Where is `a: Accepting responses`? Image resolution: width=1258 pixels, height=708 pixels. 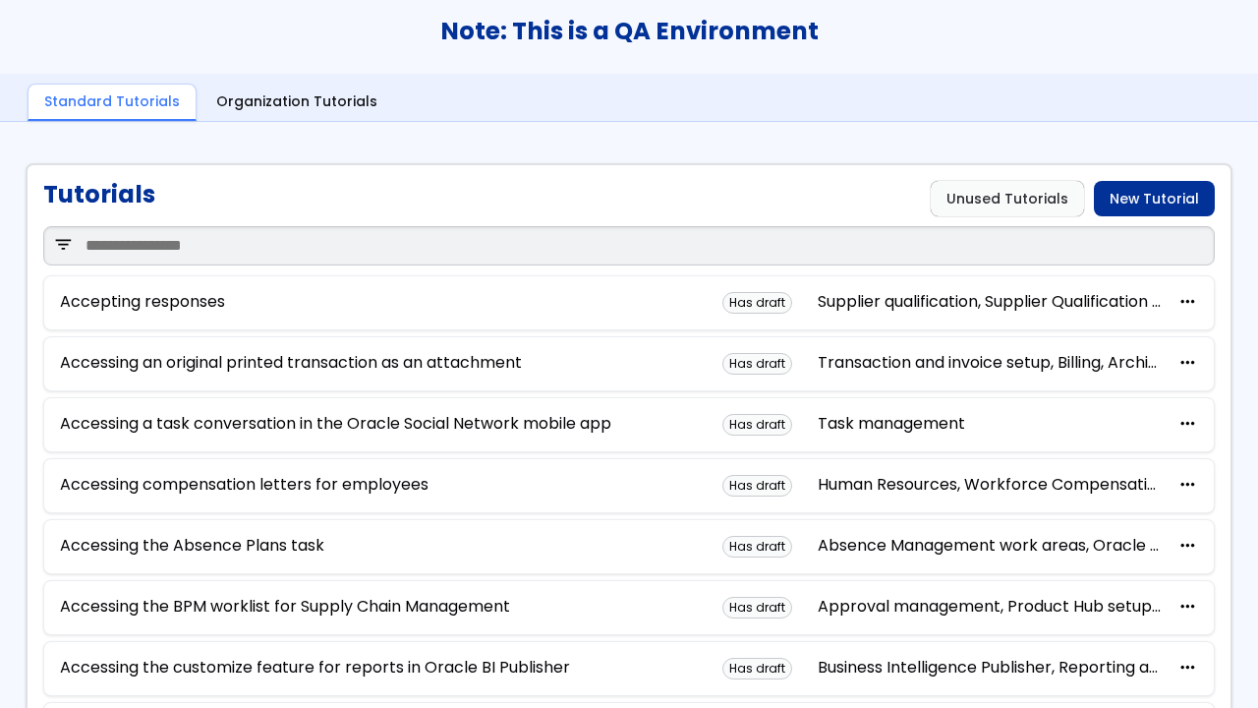 a: Accepting responses is located at coordinates (143, 302).